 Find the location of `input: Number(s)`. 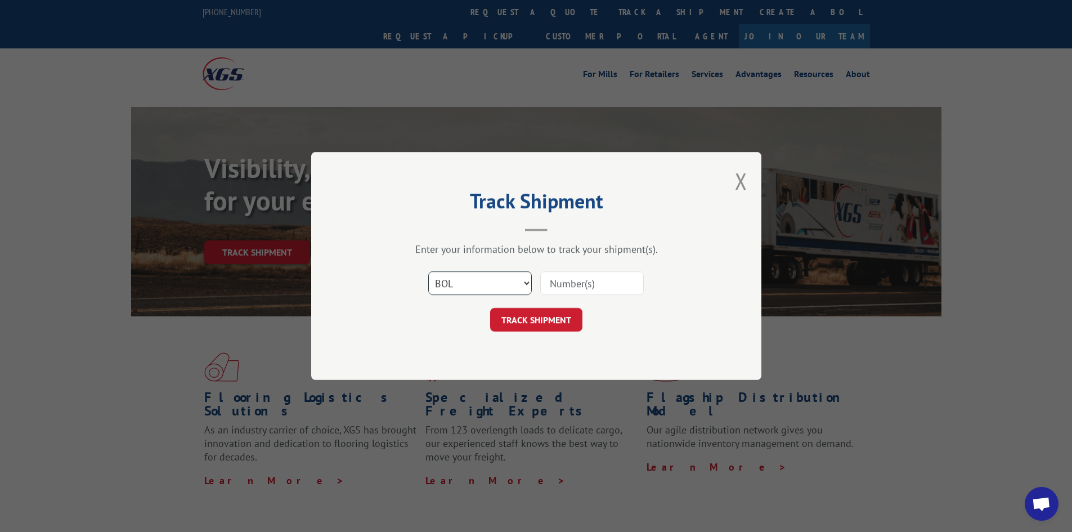

input: Number(s) is located at coordinates (592, 283).